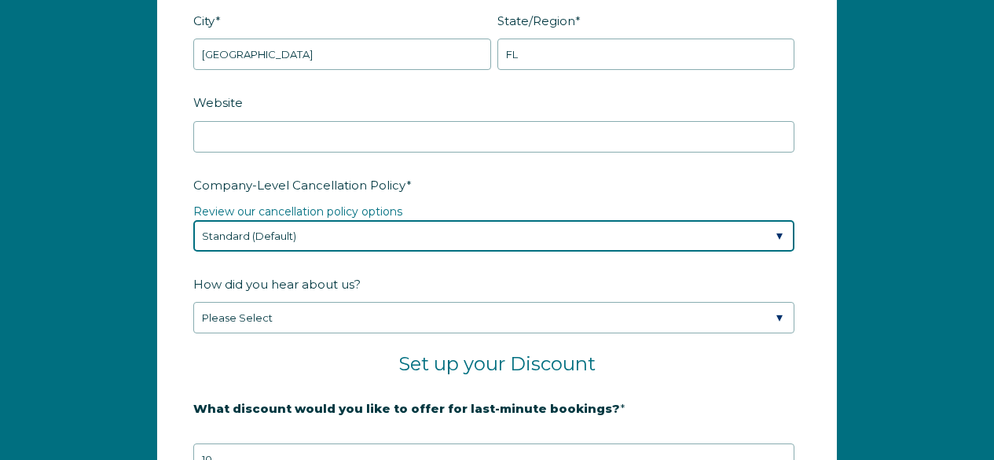  Describe the element at coordinates (497, 363) in the screenshot. I see `span: Set up your Discount` at that location.